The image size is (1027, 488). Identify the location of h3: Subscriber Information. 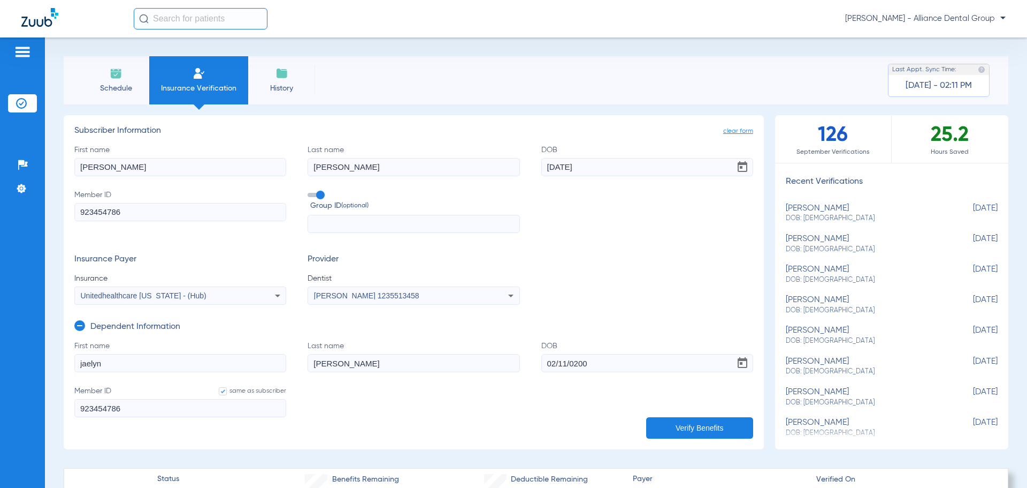
(414, 131).